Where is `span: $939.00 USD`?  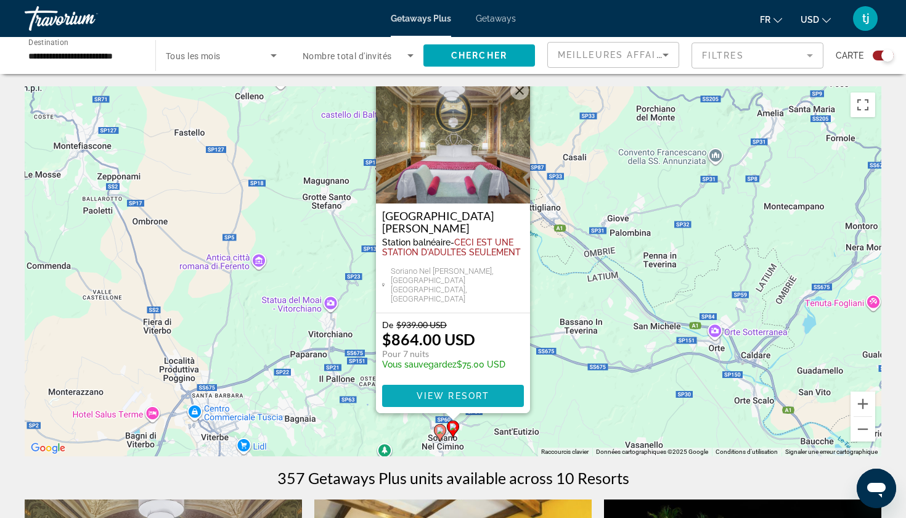
span: $939.00 USD is located at coordinates (422, 324).